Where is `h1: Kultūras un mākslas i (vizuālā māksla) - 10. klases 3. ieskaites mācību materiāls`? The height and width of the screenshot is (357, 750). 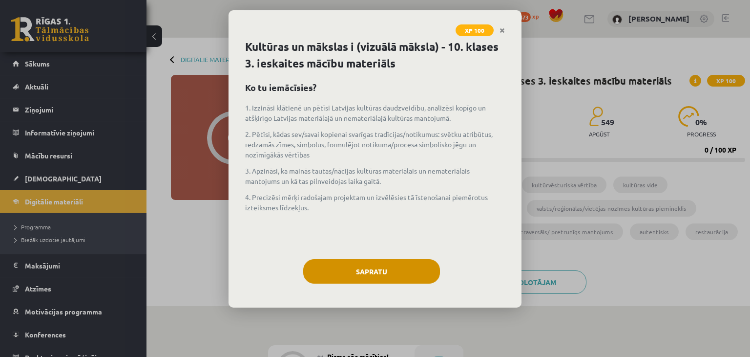 h1: Kultūras un mākslas i (vizuālā māksla) - 10. klases 3. ieskaites mācību materiāls is located at coordinates (375, 55).